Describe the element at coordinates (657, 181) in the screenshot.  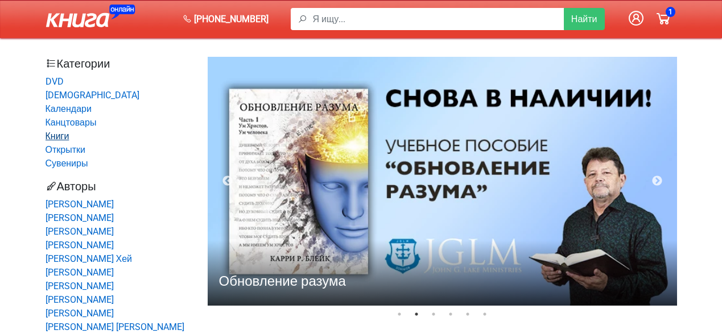
I see `button: Next` at that location.